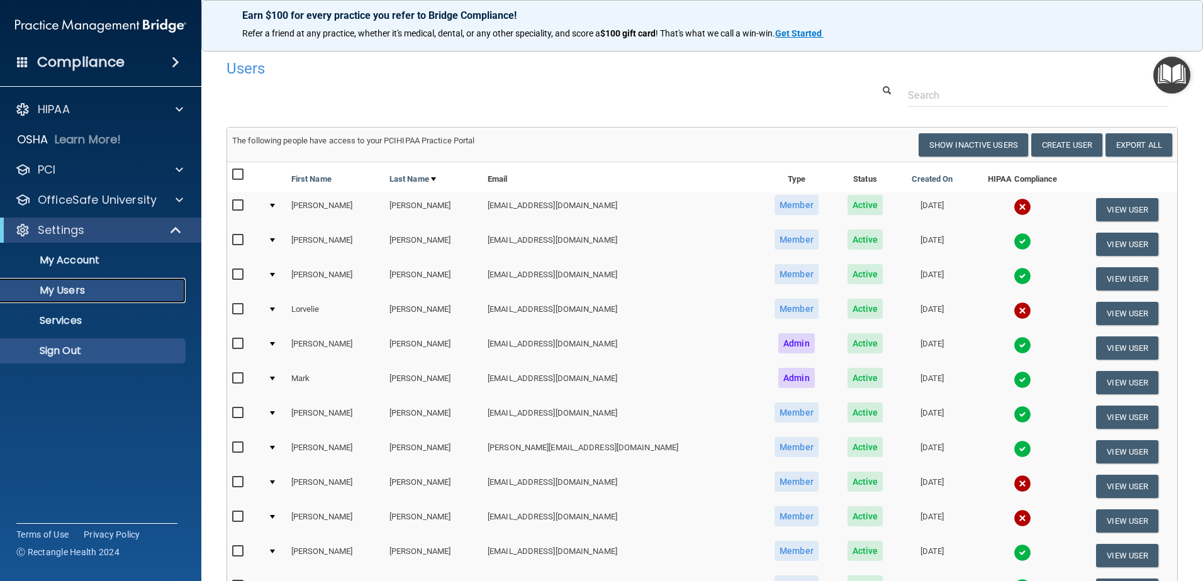  What do you see at coordinates (1066, 145) in the screenshot?
I see `button: Create User` at bounding box center [1066, 145].